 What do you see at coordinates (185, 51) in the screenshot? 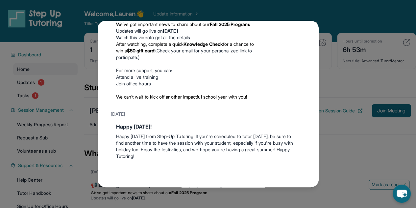
I see `li: (Check your email for your personalized link to participate.)` at bounding box center [185, 51].